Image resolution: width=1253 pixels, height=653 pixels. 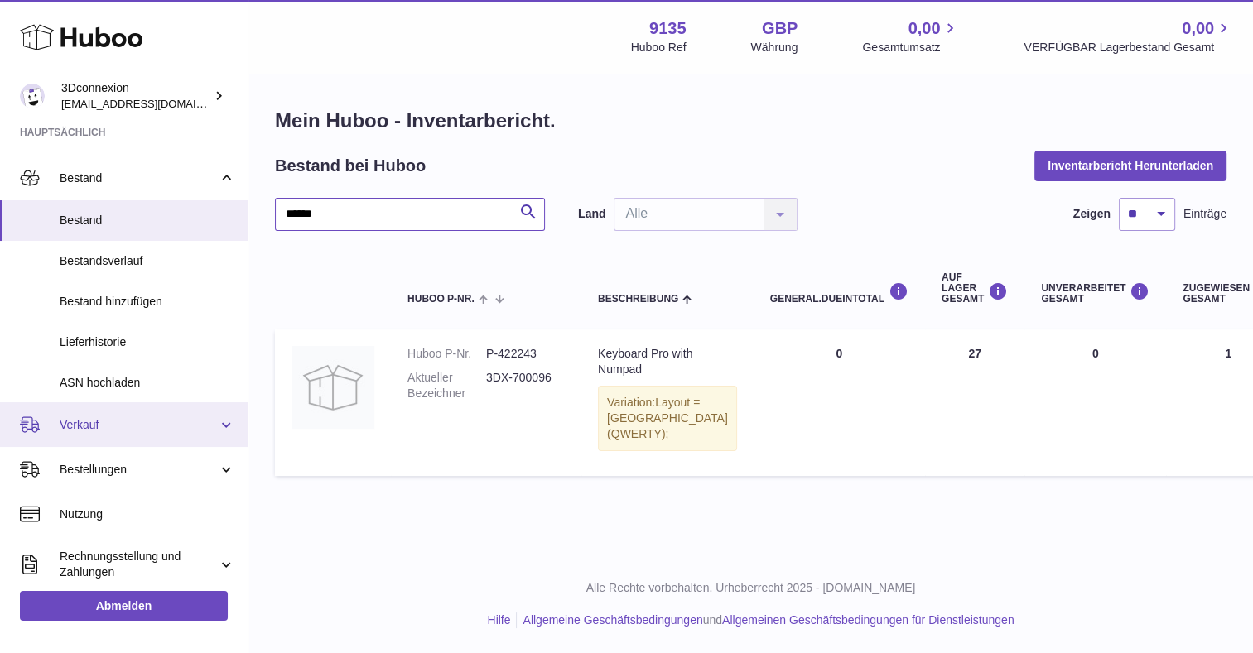 I want to click on span: Rechnungsstellung und Zahlungen, so click(x=138, y=565).